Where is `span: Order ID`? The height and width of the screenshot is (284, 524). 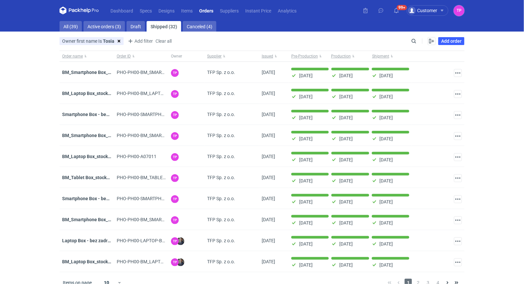 span: Order ID is located at coordinates (124, 56).